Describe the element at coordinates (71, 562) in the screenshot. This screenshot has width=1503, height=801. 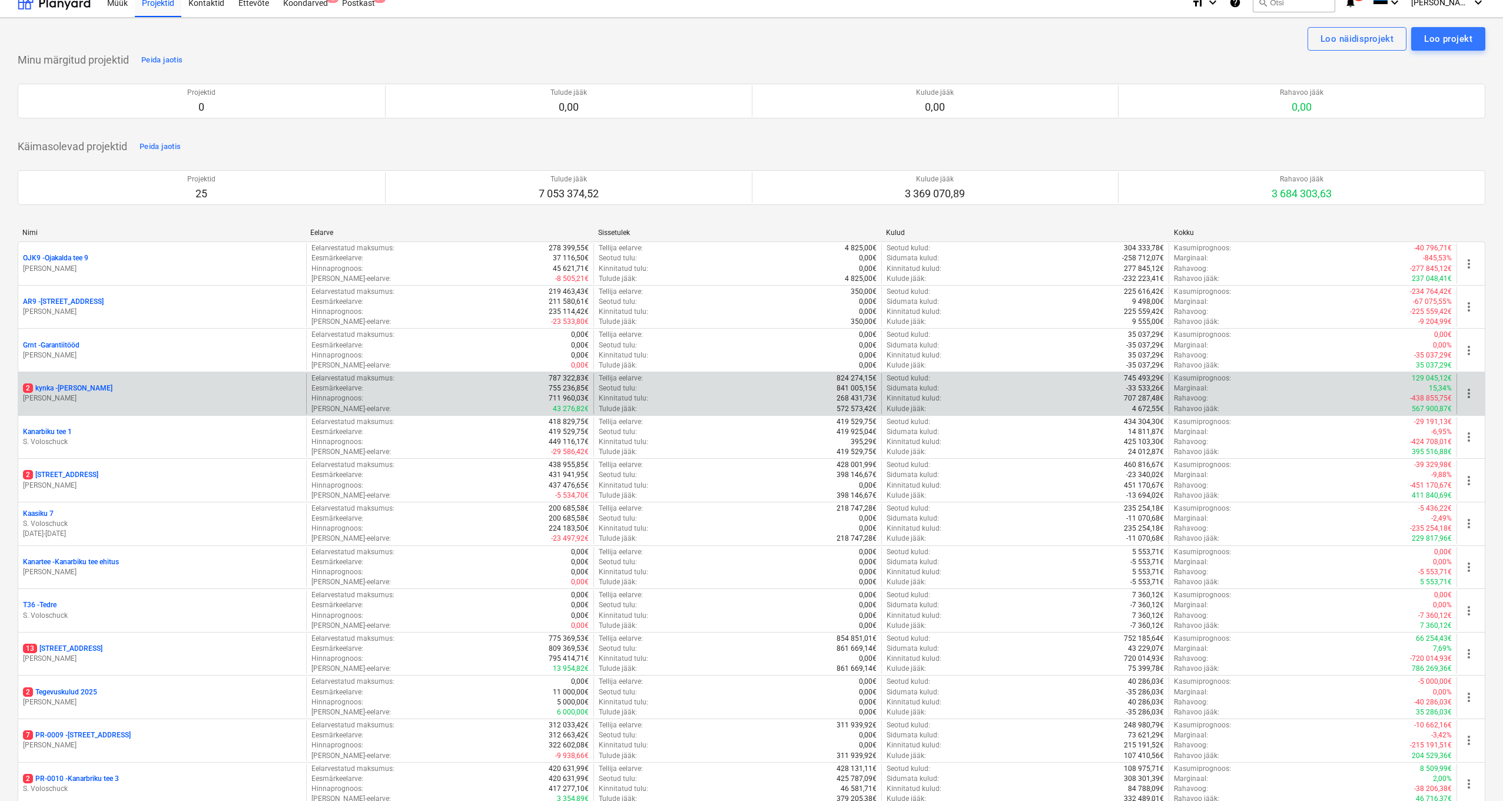
I see `p: Kanartee - Kanarbiku tee ehitus` at that location.